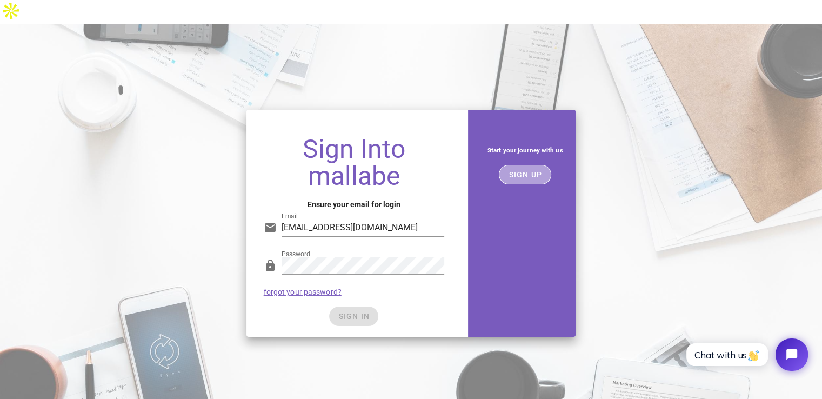  What do you see at coordinates (525, 150) in the screenshot?
I see `h5: Start your journey with us` at bounding box center [525, 150].